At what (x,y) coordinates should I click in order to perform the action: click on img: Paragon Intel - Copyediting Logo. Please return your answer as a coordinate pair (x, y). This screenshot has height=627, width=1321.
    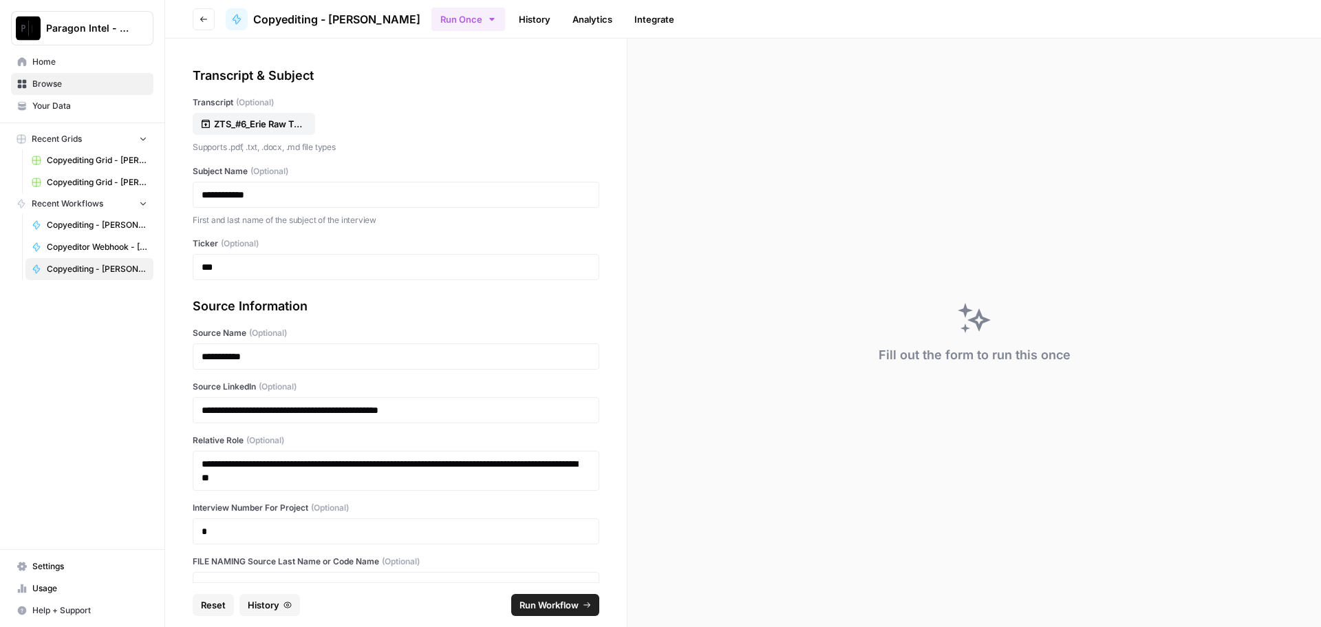
    Looking at the image, I should click on (28, 28).